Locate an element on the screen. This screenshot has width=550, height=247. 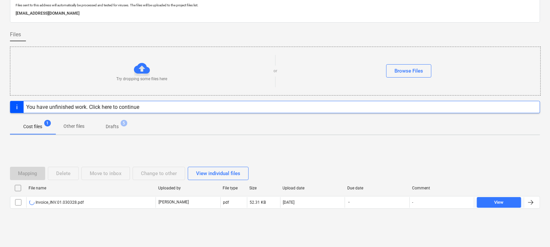
div: Due date is located at coordinates (377, 188).